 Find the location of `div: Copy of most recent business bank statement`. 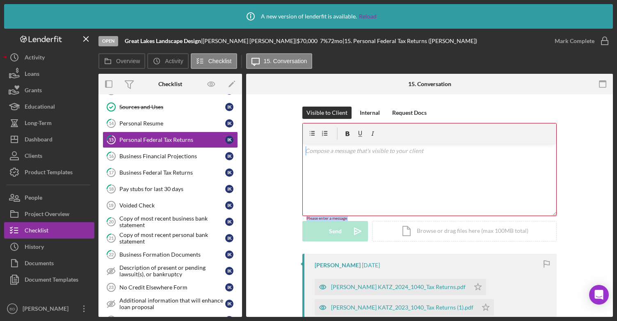

div: Copy of most recent business bank statement is located at coordinates (172, 222).